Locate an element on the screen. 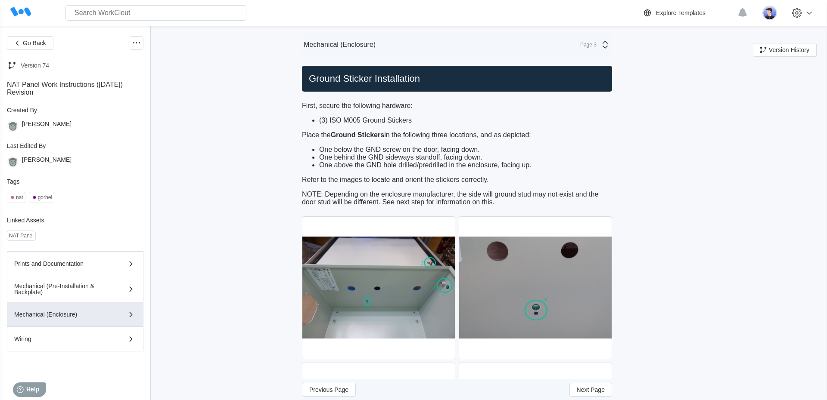 The width and height of the screenshot is (827, 400). span: Previous Page is located at coordinates (329, 390).